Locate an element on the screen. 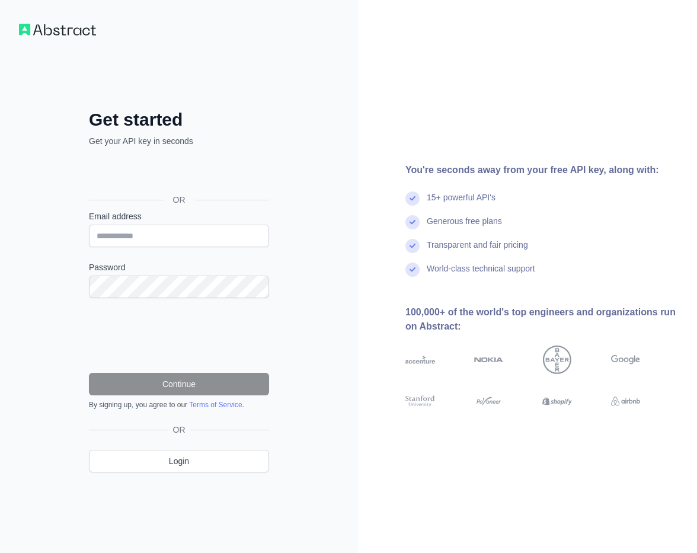 This screenshot has height=553, width=697. p: Get your API key in seconds is located at coordinates (179, 141).